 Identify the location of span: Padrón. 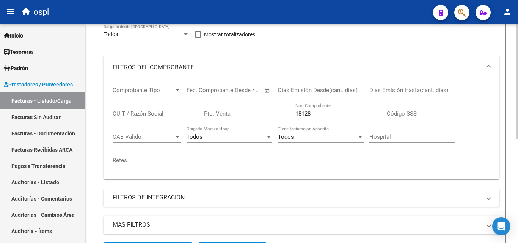
(16, 68).